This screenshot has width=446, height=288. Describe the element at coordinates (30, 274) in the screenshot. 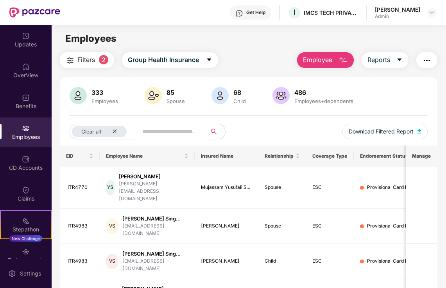

I see `div: Settings` at that location.